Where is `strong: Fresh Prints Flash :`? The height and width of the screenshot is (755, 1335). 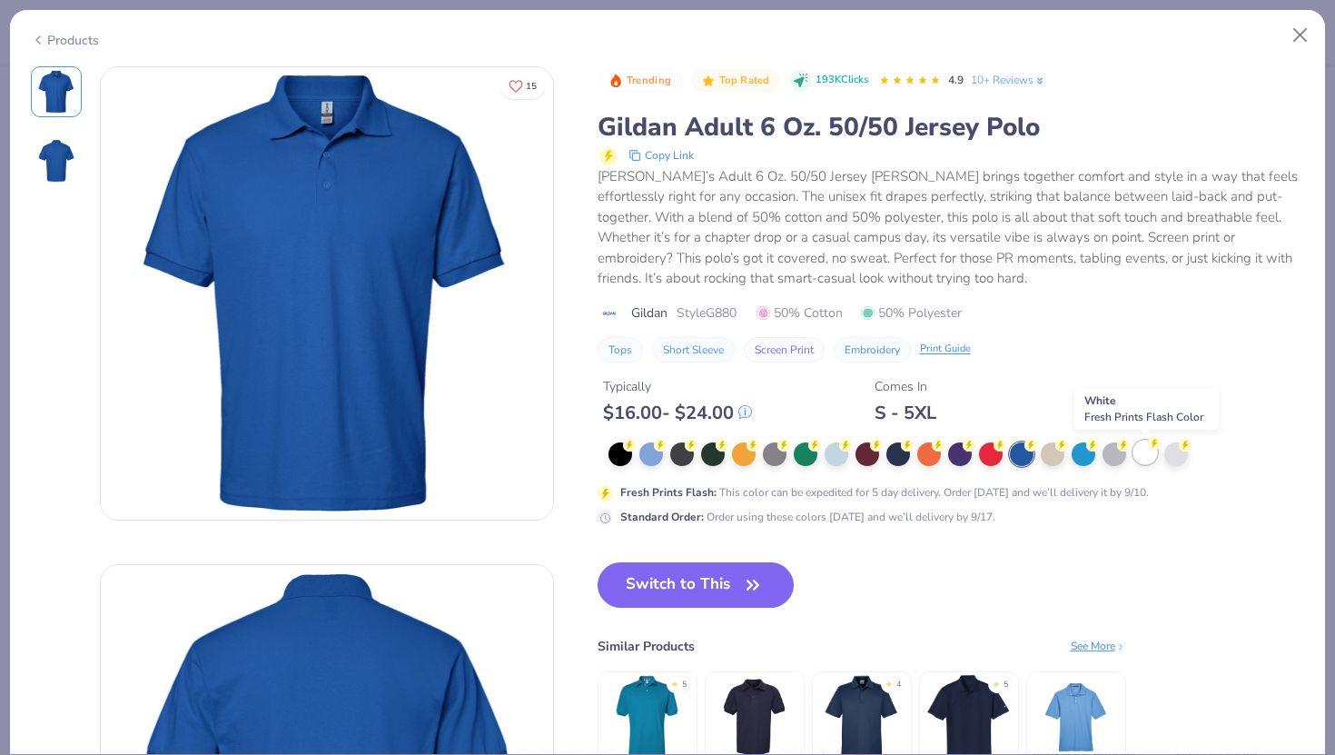
strong: Fresh Prints Flash : is located at coordinates (668, 492).